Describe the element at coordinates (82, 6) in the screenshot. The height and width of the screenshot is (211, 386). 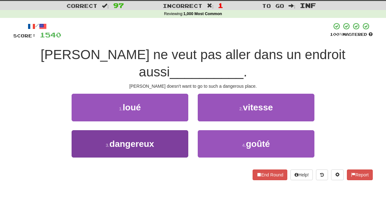
I see `span: Correct` at that location.